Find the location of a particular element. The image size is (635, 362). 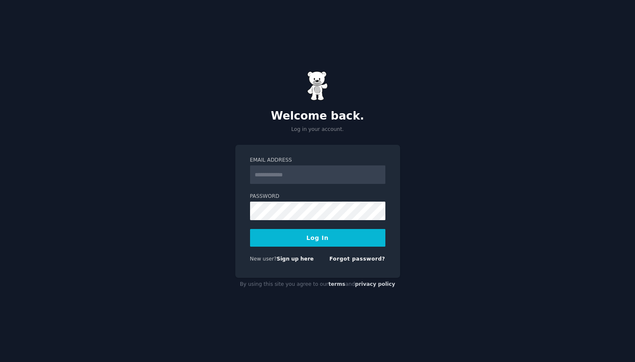

img: Gummy Bear is located at coordinates (318, 86).